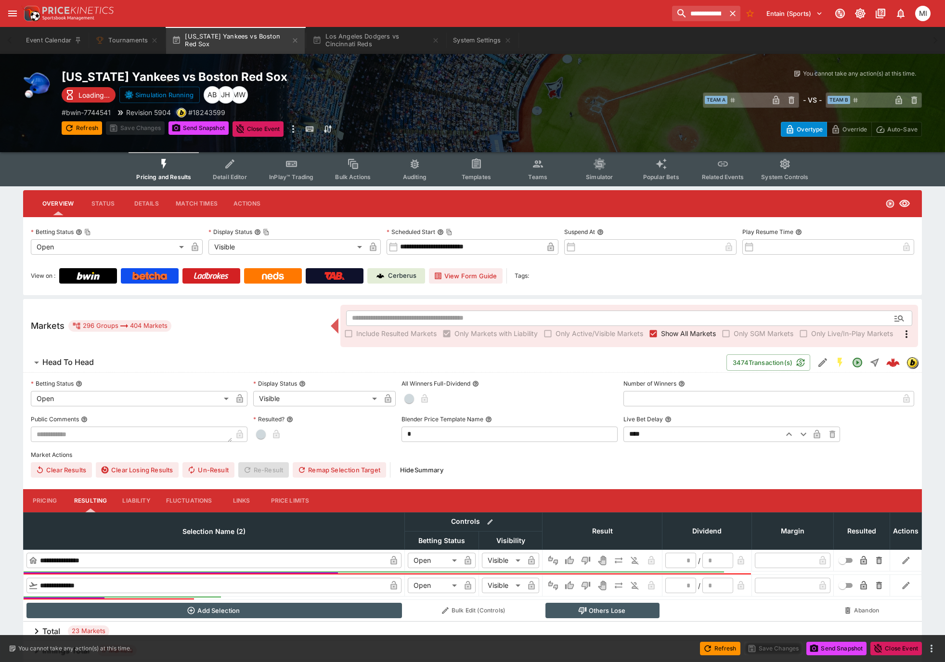  What do you see at coordinates (88, 276) in the screenshot?
I see `img: Bwin` at bounding box center [88, 276].